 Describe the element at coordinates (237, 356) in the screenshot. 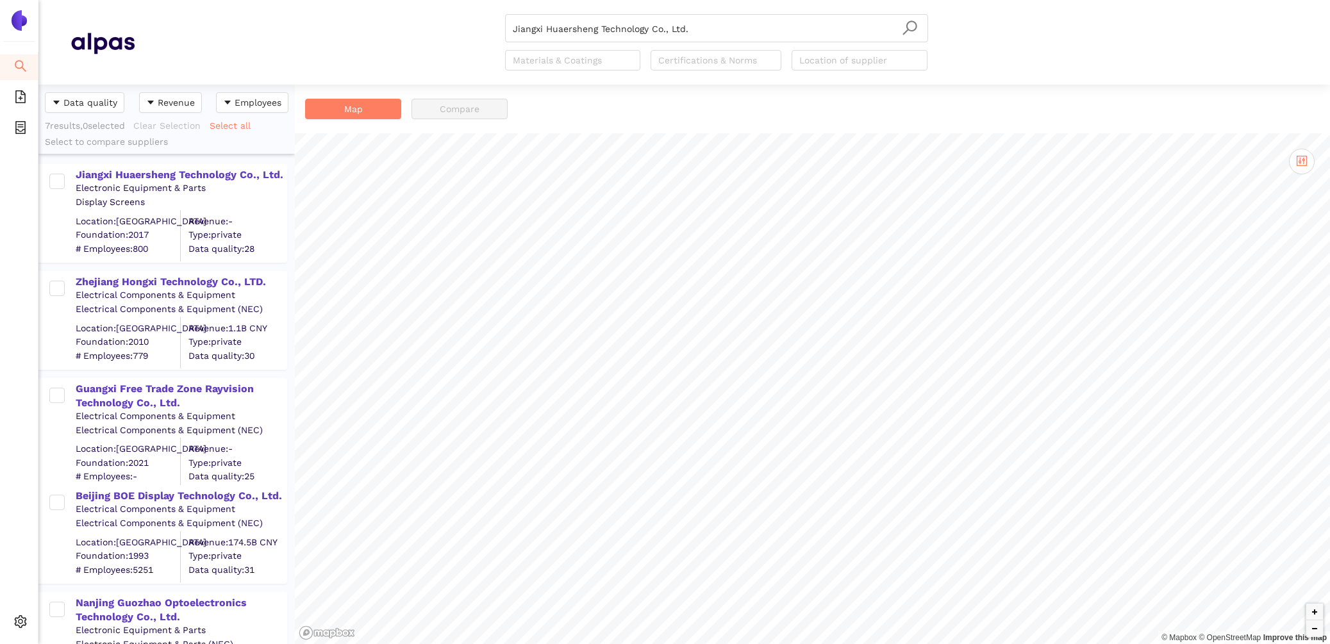

I see `span: Data quality: 30` at that location.